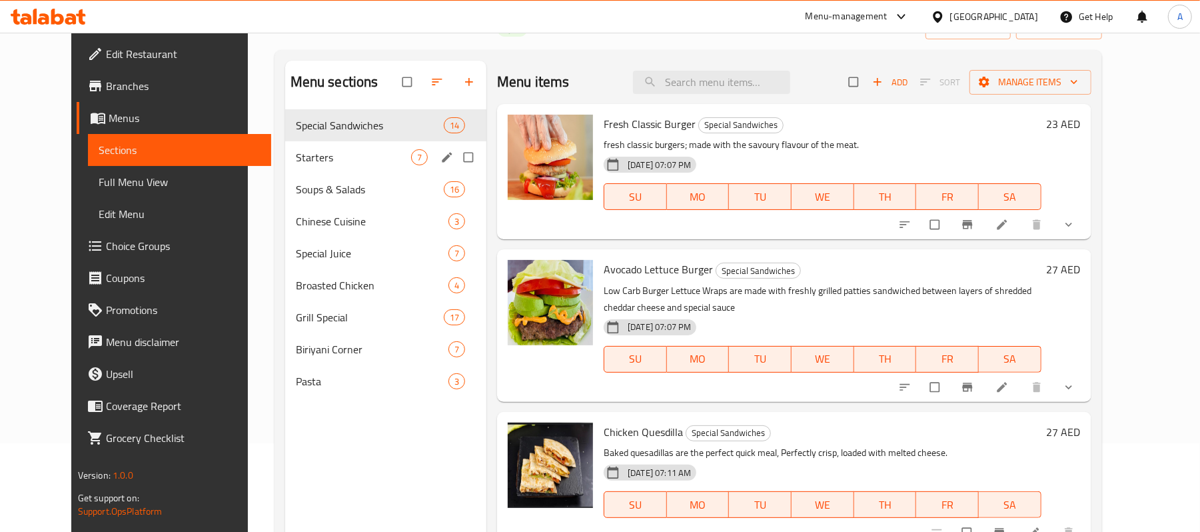  What do you see at coordinates (174, 406) in the screenshot?
I see `a: Coverage Report` at bounding box center [174, 406].